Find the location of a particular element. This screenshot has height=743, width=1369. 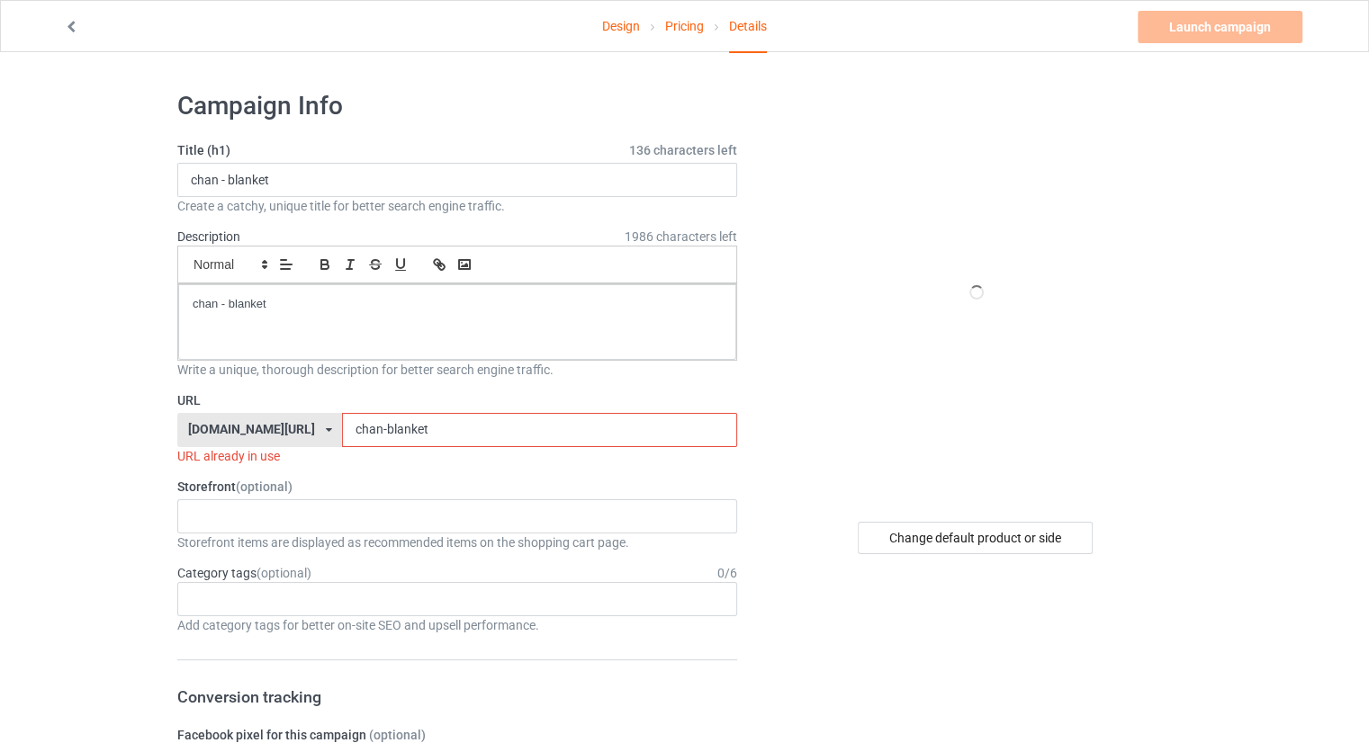

div: Write a unique, thorough description for better search engine traffic. is located at coordinates (457, 370).